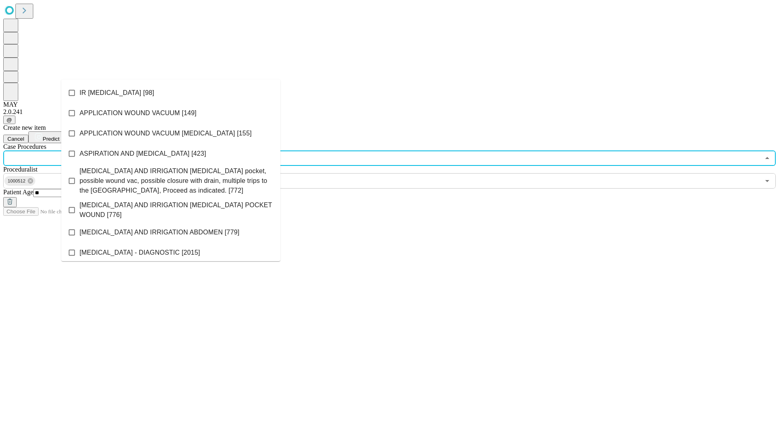 This screenshot has height=438, width=779. What do you see at coordinates (51, 139) in the screenshot?
I see `span: Predict` at bounding box center [51, 139].